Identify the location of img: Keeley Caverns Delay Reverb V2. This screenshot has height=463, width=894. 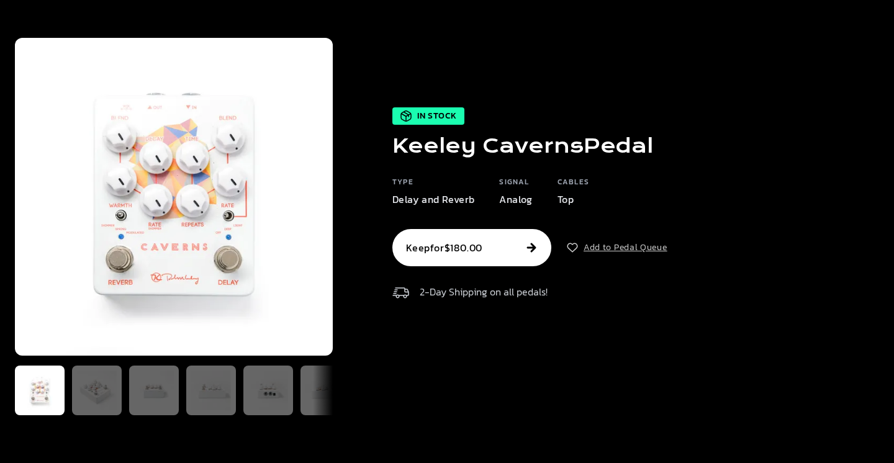
(174, 197).